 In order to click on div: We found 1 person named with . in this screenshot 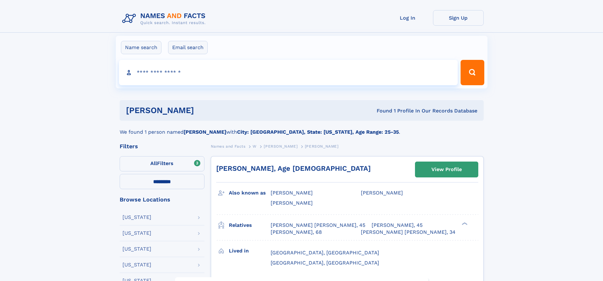, I will do `click(302, 128)`.